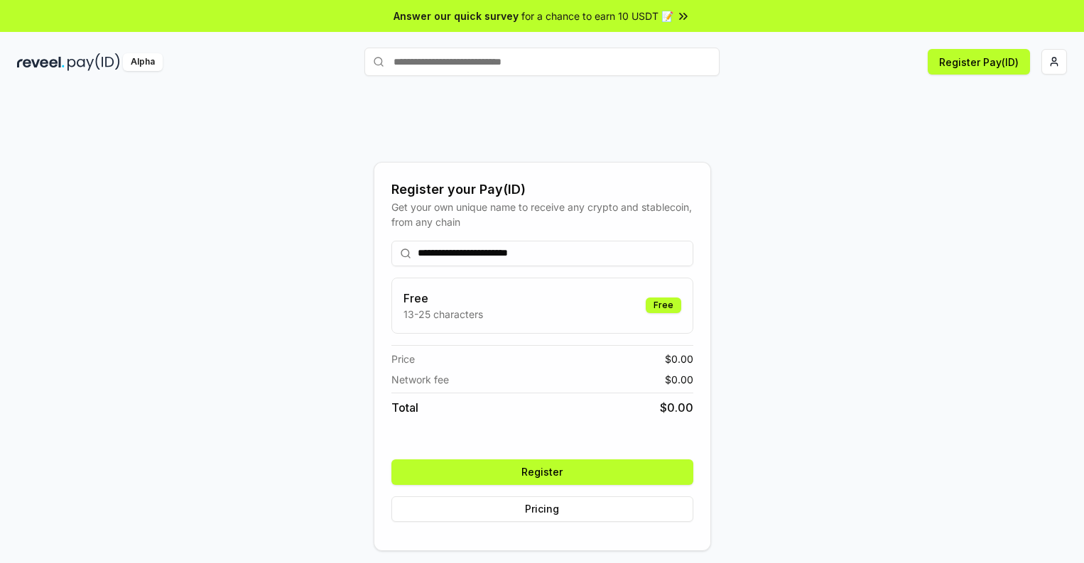  Describe the element at coordinates (443, 314) in the screenshot. I see `p: 13-25 characters` at that location.